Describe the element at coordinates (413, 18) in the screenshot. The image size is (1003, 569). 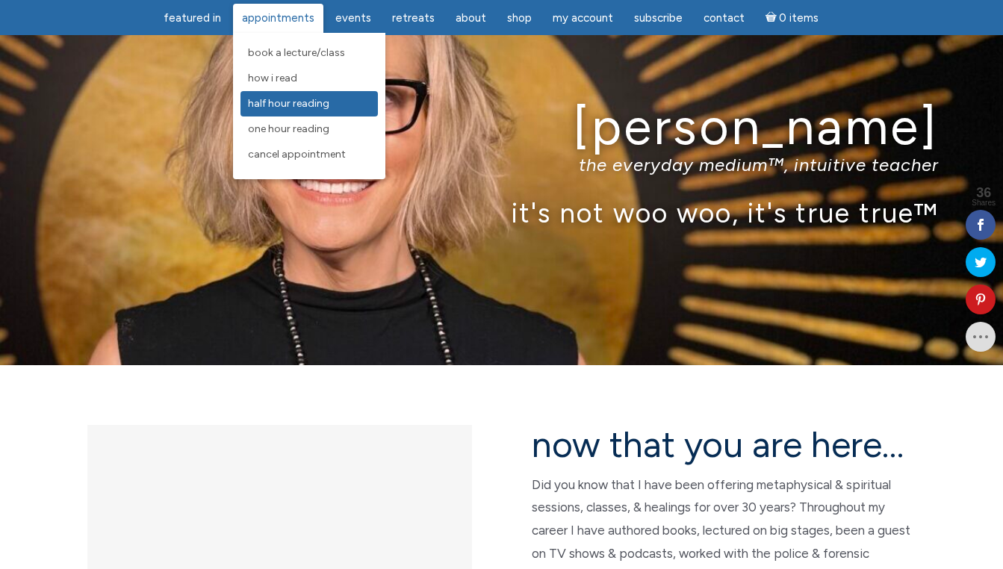
I see `a: Retreats` at that location.